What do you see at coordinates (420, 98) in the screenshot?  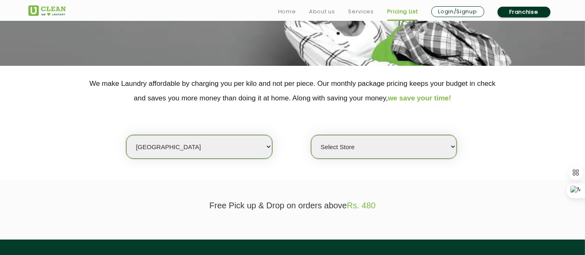 I see `span: we save your time!` at bounding box center [420, 98].